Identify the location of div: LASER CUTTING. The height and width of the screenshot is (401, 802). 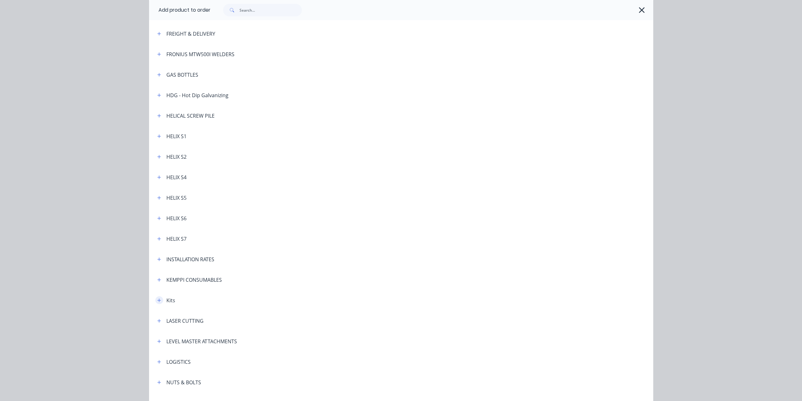
(185, 321).